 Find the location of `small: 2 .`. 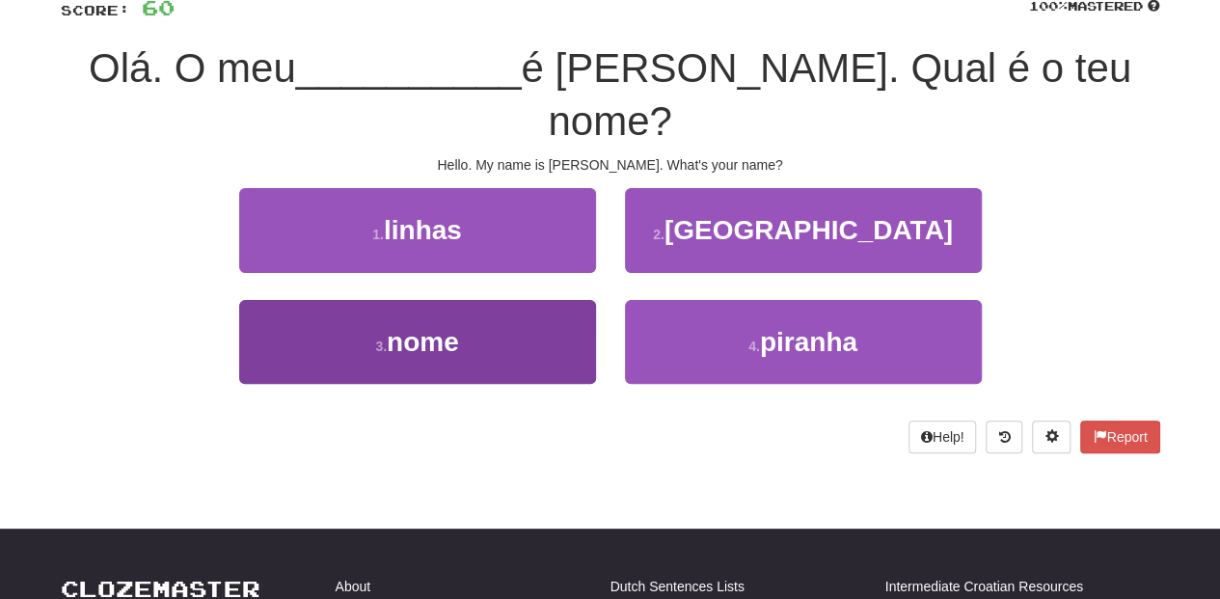

small: 2 . is located at coordinates (659, 234).